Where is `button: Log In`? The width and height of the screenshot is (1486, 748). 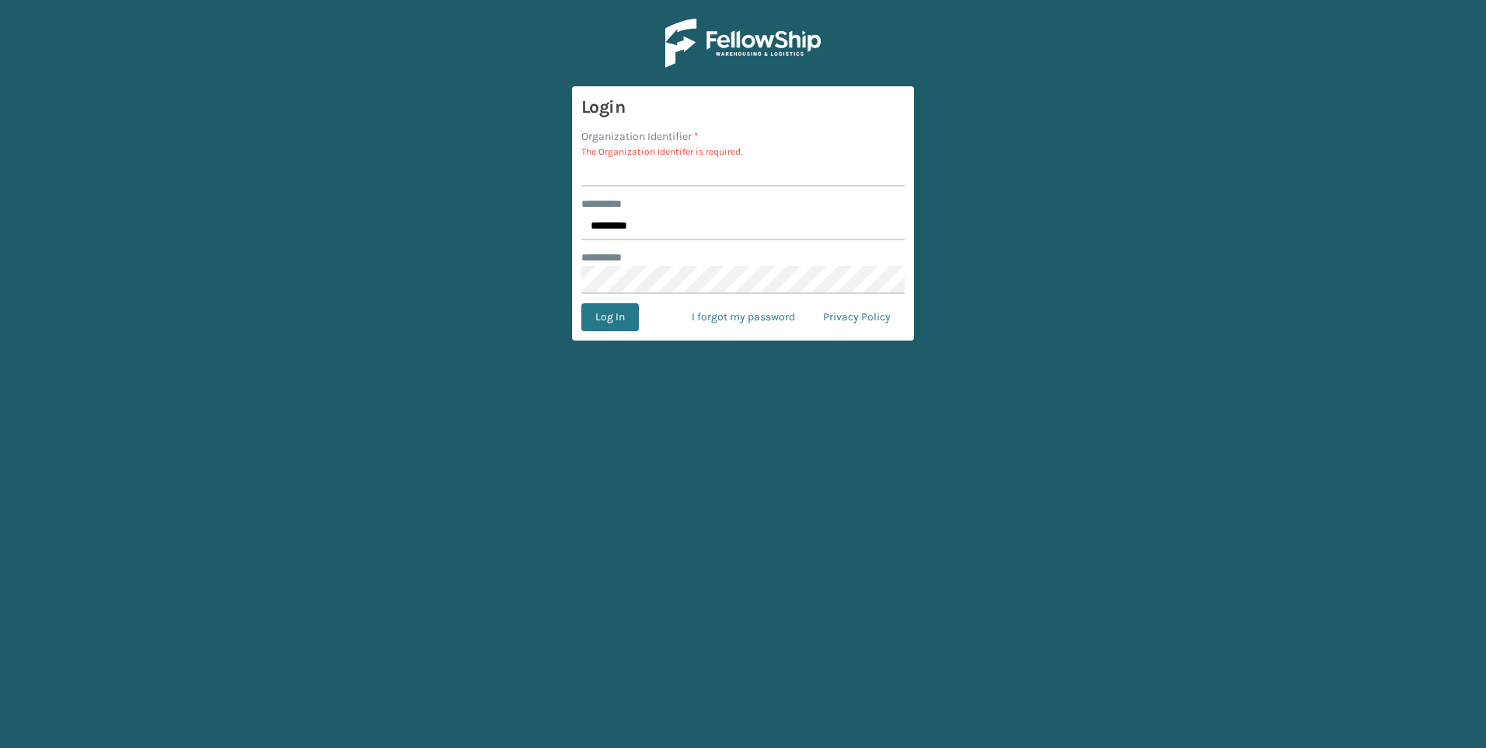 button: Log In is located at coordinates (610, 317).